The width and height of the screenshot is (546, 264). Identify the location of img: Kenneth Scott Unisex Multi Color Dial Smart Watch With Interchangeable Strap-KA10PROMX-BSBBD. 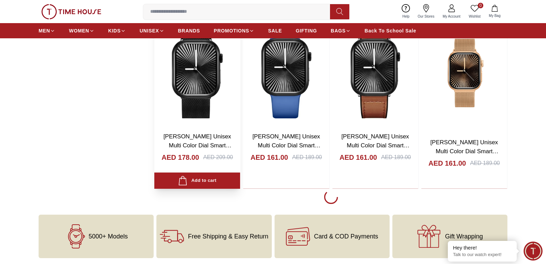
(375, 70).